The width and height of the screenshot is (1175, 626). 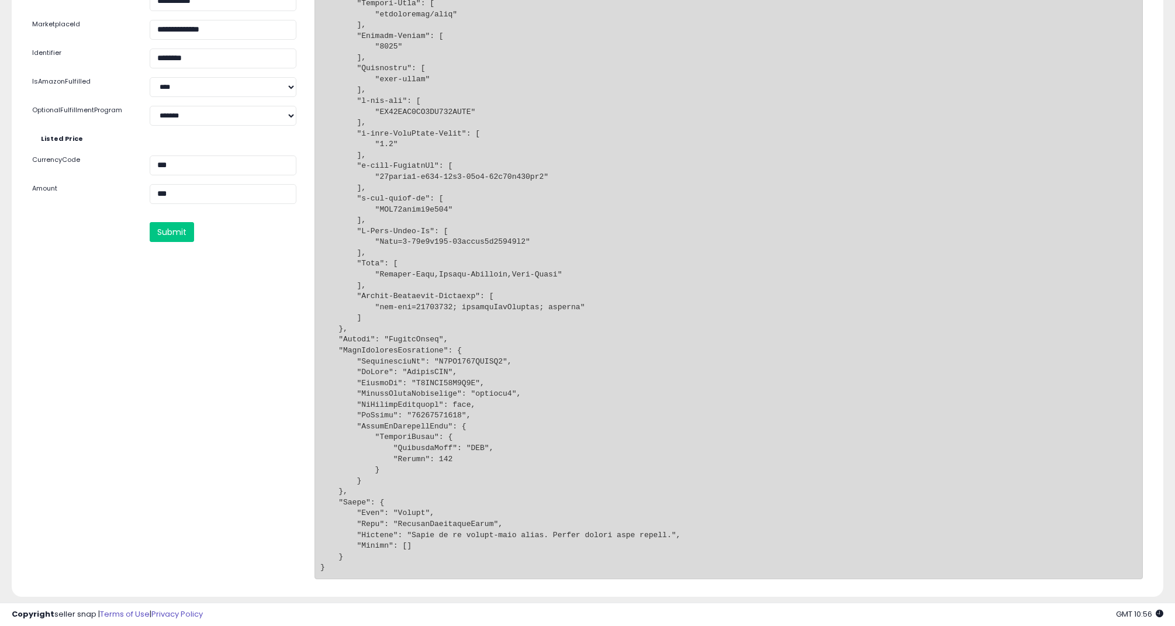 I want to click on div: seller snap | |, so click(x=107, y=615).